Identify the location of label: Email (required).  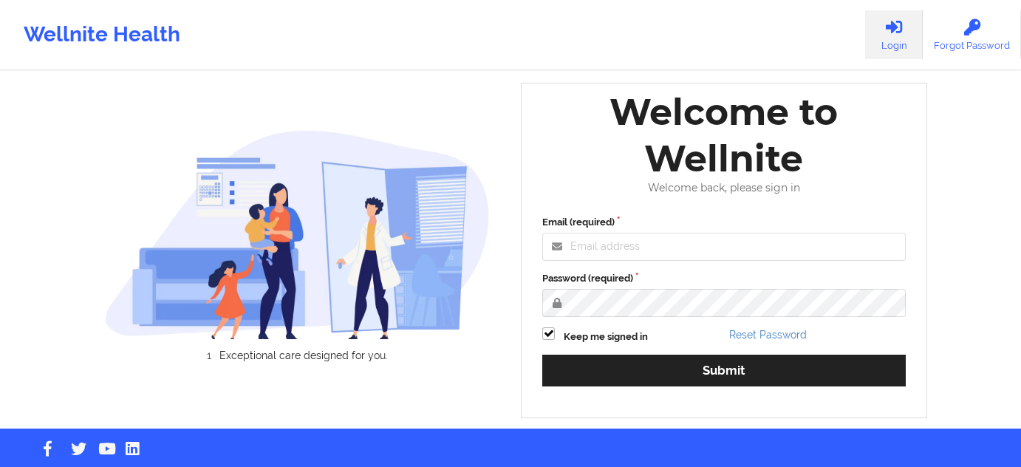
(724, 222).